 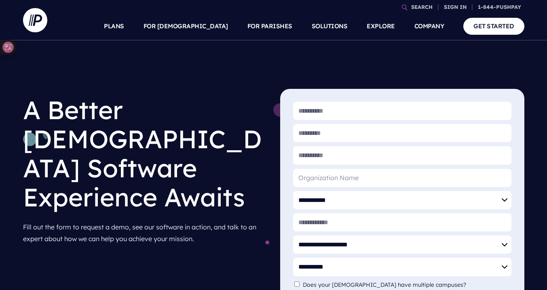 I want to click on a: PLANS, so click(x=114, y=26).